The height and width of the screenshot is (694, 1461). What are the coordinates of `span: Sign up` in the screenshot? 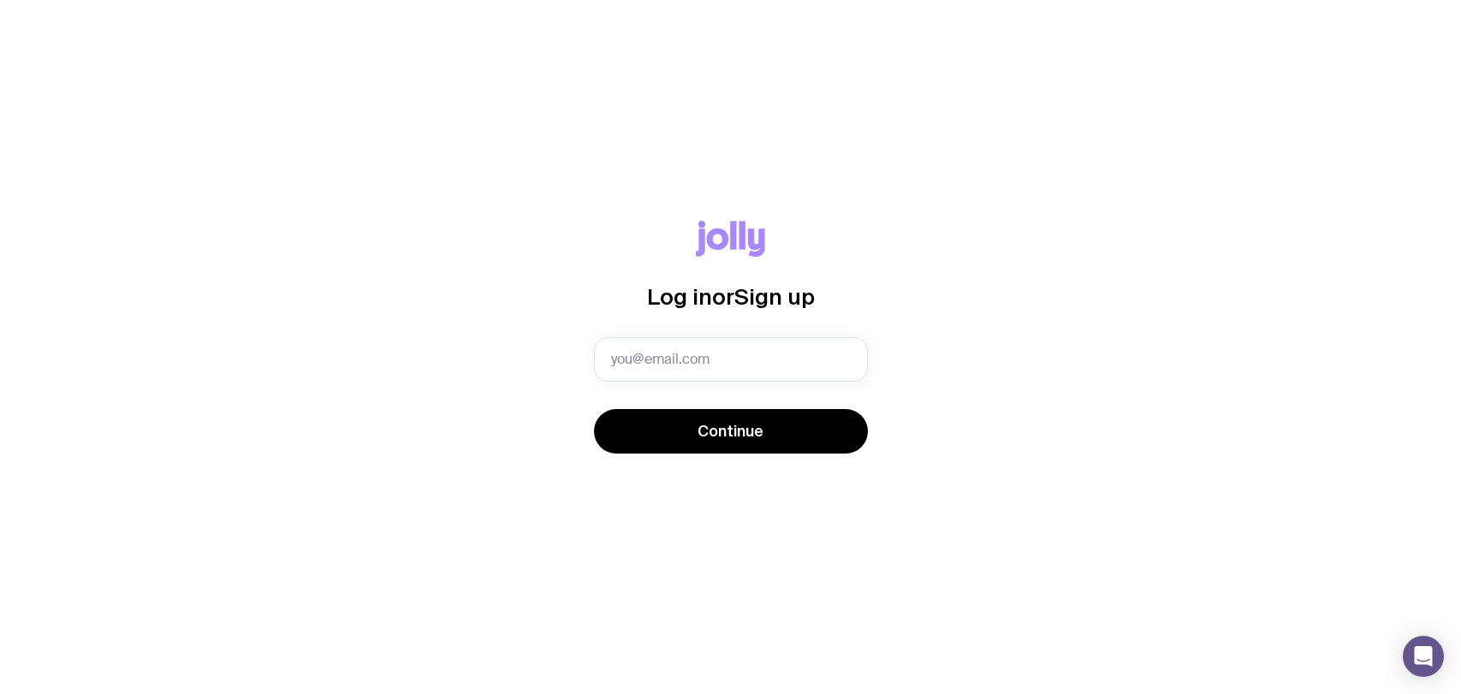 It's located at (775, 296).